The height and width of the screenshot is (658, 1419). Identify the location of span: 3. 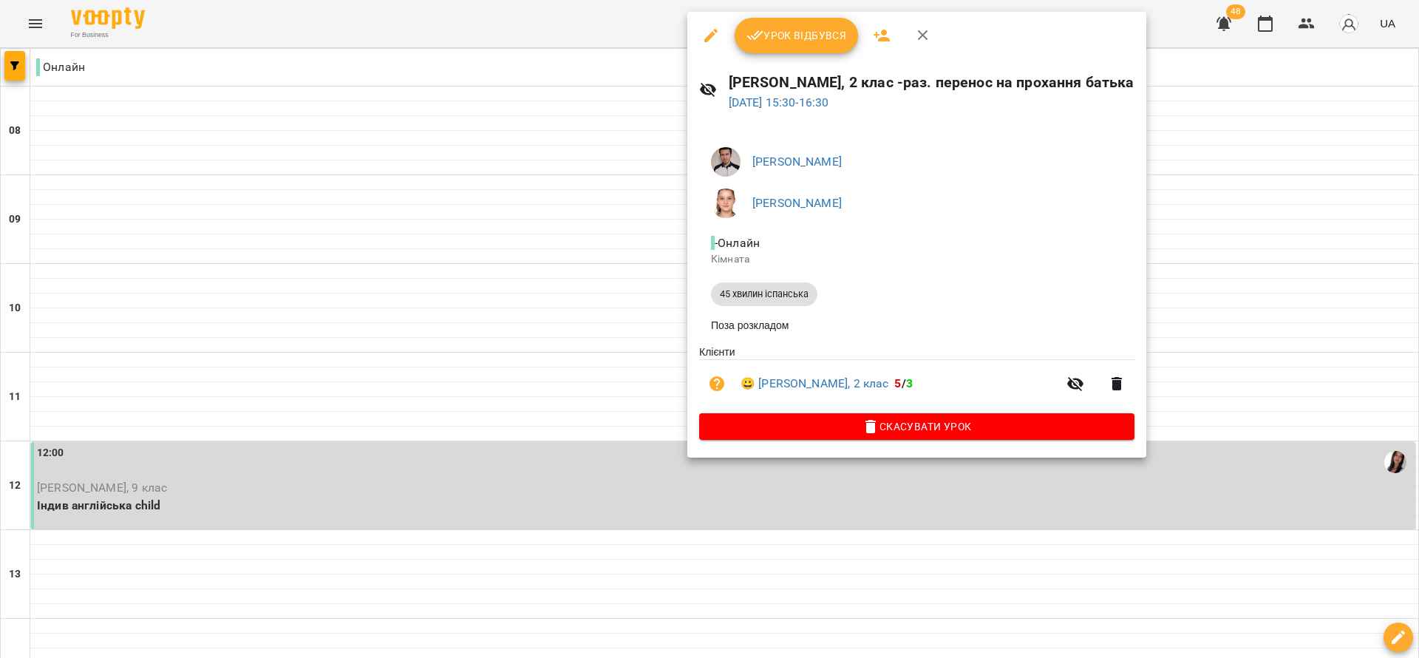
(909, 383).